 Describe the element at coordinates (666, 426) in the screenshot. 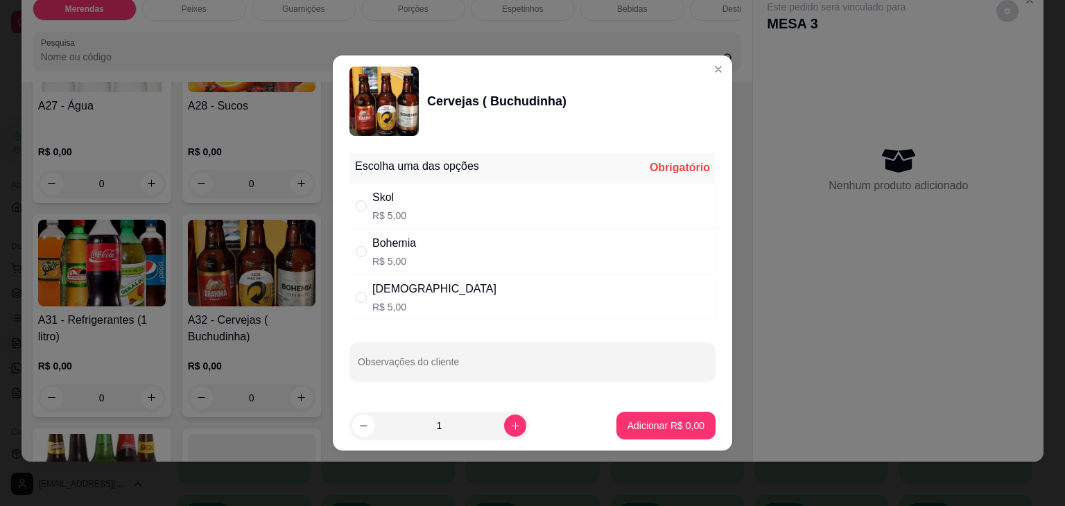

I see `p: Adicionar R$ 0,00` at that location.